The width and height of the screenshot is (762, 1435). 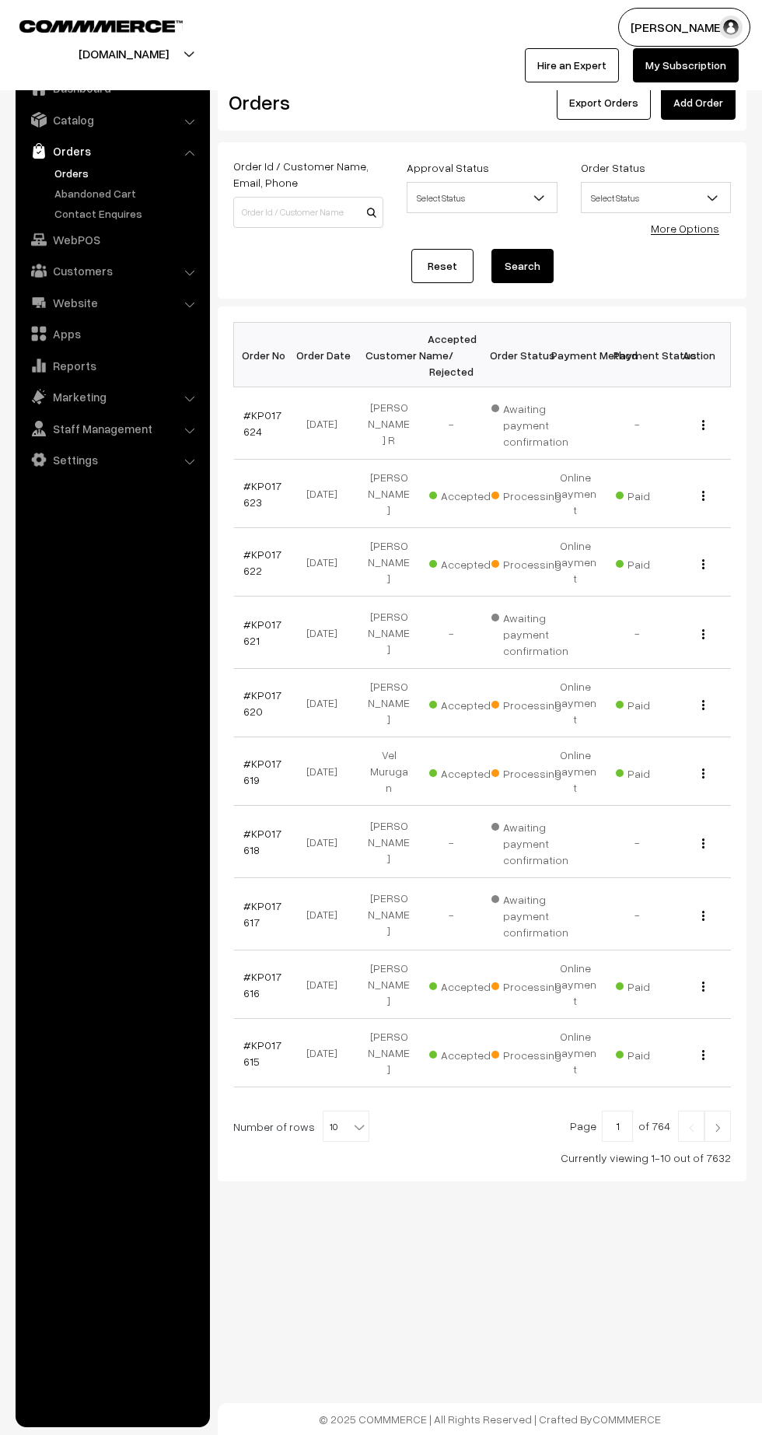 I want to click on a: More Options, so click(x=685, y=228).